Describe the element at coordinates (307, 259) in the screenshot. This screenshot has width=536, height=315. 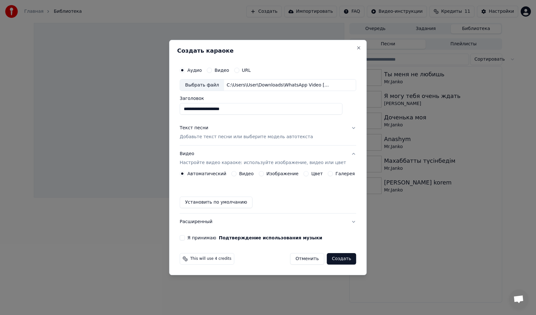
I see `button: Отменить` at that location.